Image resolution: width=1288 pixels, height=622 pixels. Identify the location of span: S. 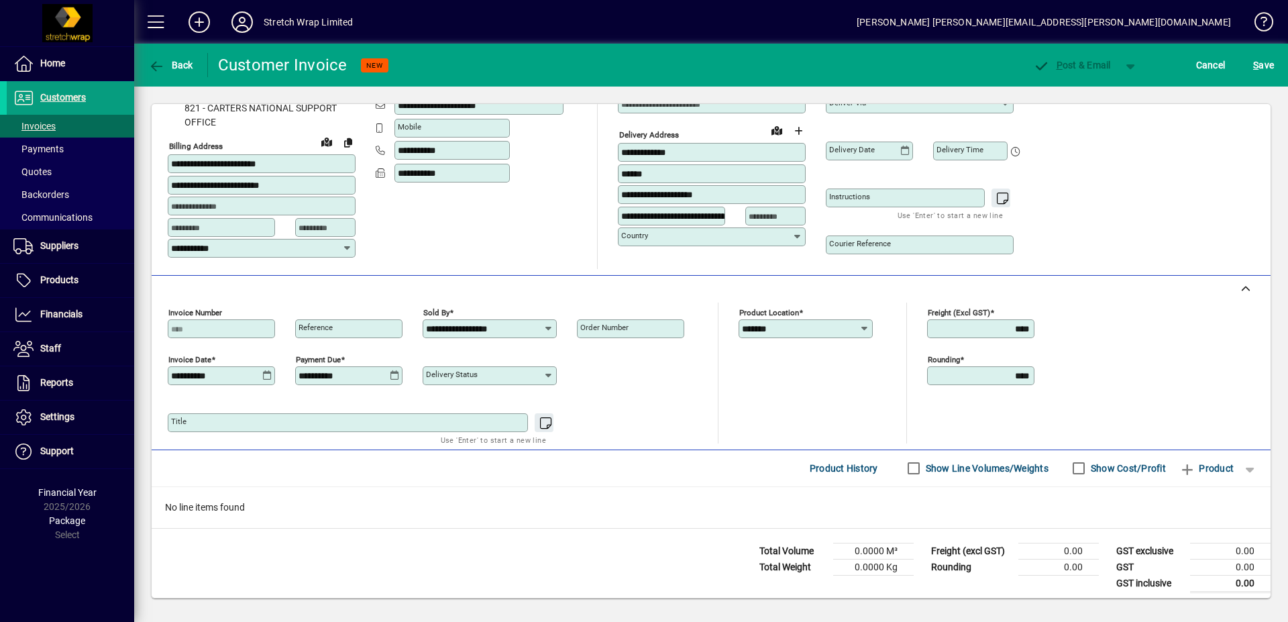
(1255, 65).